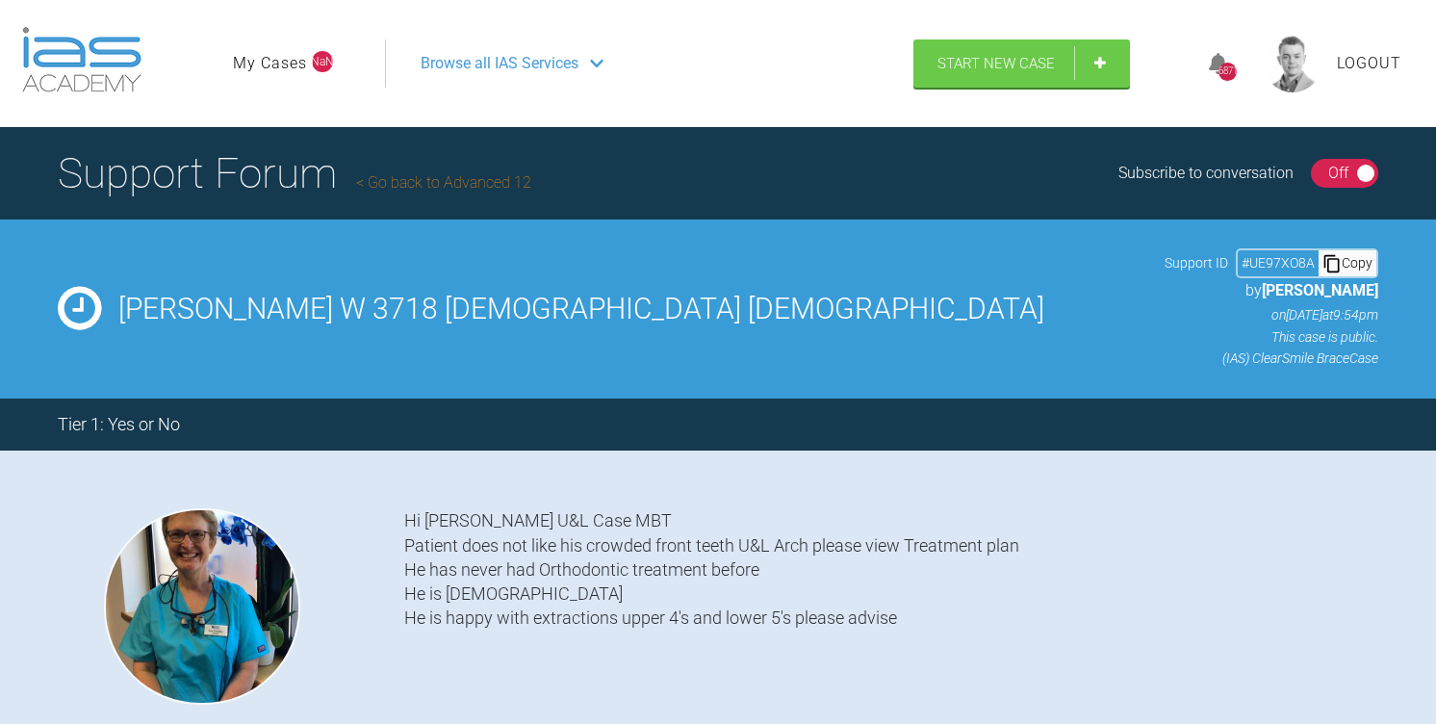 This screenshot has width=1436, height=724. Describe the element at coordinates (202, 606) in the screenshot. I see `img: Åsa Ulrika Linnea Feneley` at that location.